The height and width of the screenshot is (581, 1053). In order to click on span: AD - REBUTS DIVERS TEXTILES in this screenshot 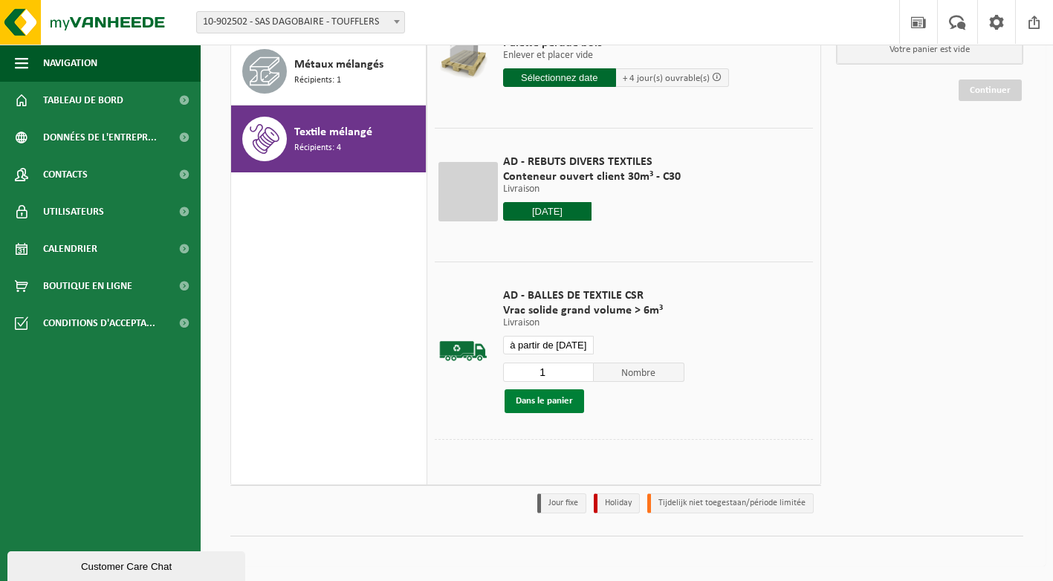, I will do `click(591, 162)`.